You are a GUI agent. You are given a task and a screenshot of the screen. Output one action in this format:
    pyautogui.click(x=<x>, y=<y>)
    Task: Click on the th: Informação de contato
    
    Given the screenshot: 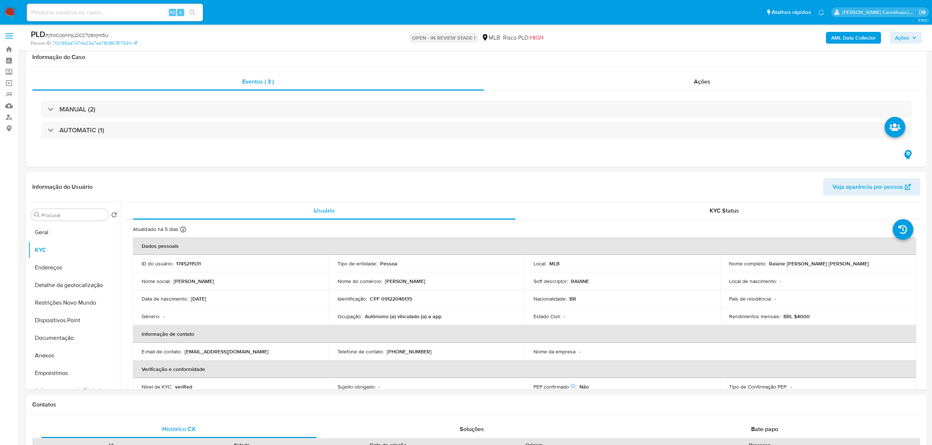 What is the action you would take?
    pyautogui.click(x=524, y=334)
    